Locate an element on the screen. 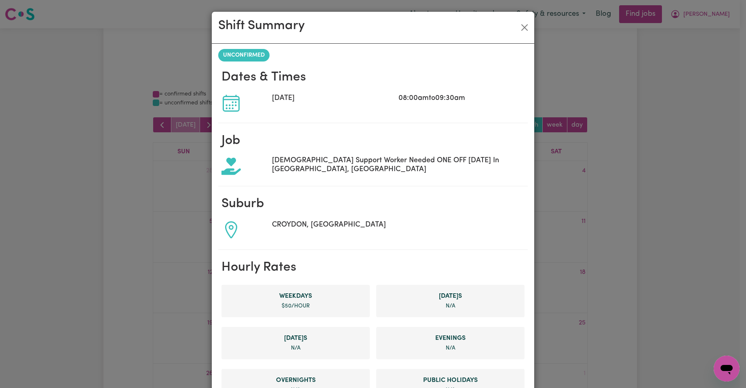 The width and height of the screenshot is (746, 388). span: Sunday rate is located at coordinates (295, 338).